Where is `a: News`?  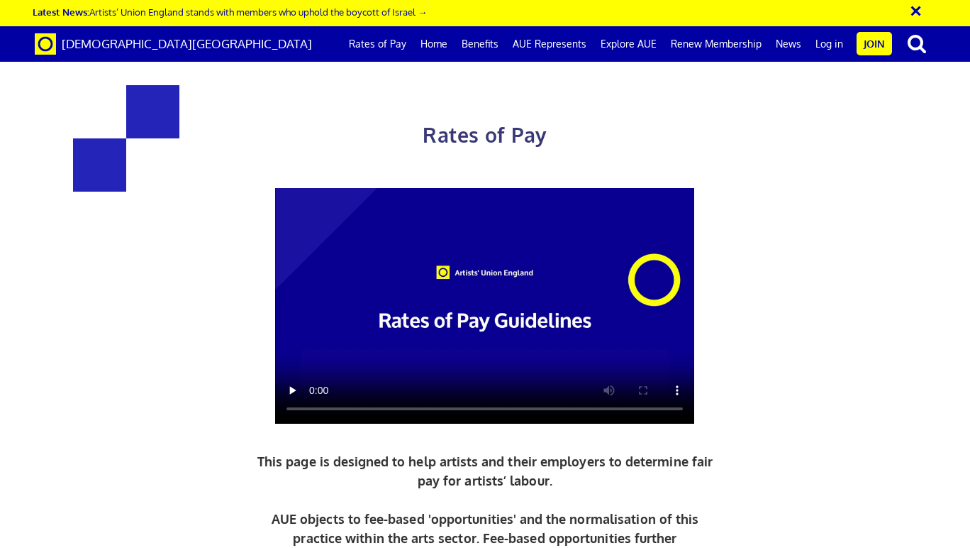 a: News is located at coordinates (789, 44).